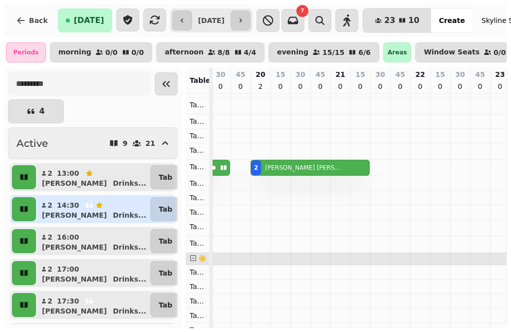 The width and height of the screenshot is (511, 332). I want to click on p: Window Seats, so click(452, 52).